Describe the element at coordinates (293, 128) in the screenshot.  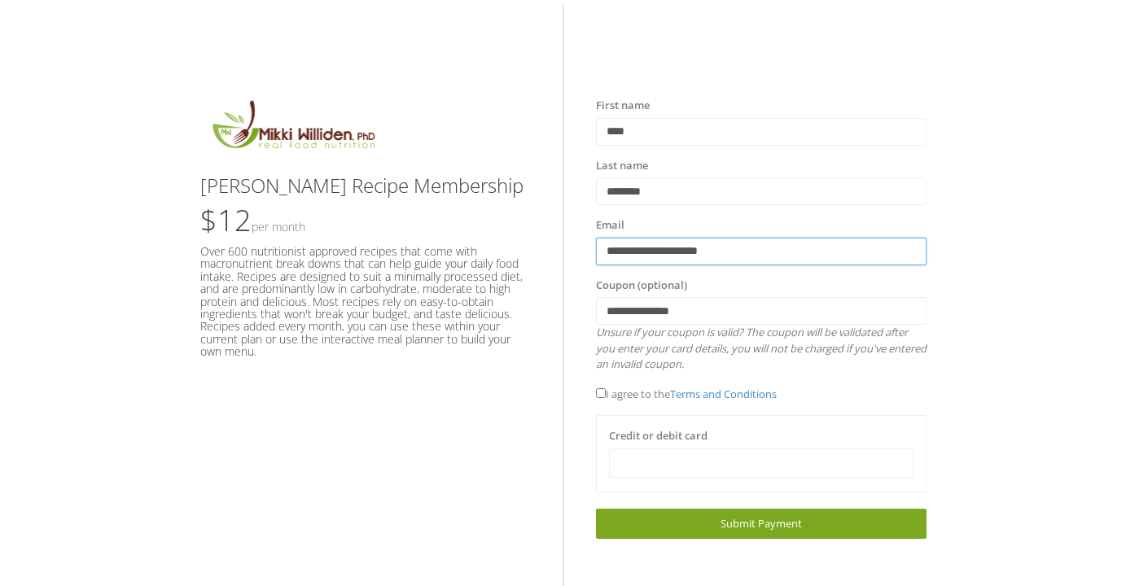
I see `img: MikkiLogoMain.png` at that location.